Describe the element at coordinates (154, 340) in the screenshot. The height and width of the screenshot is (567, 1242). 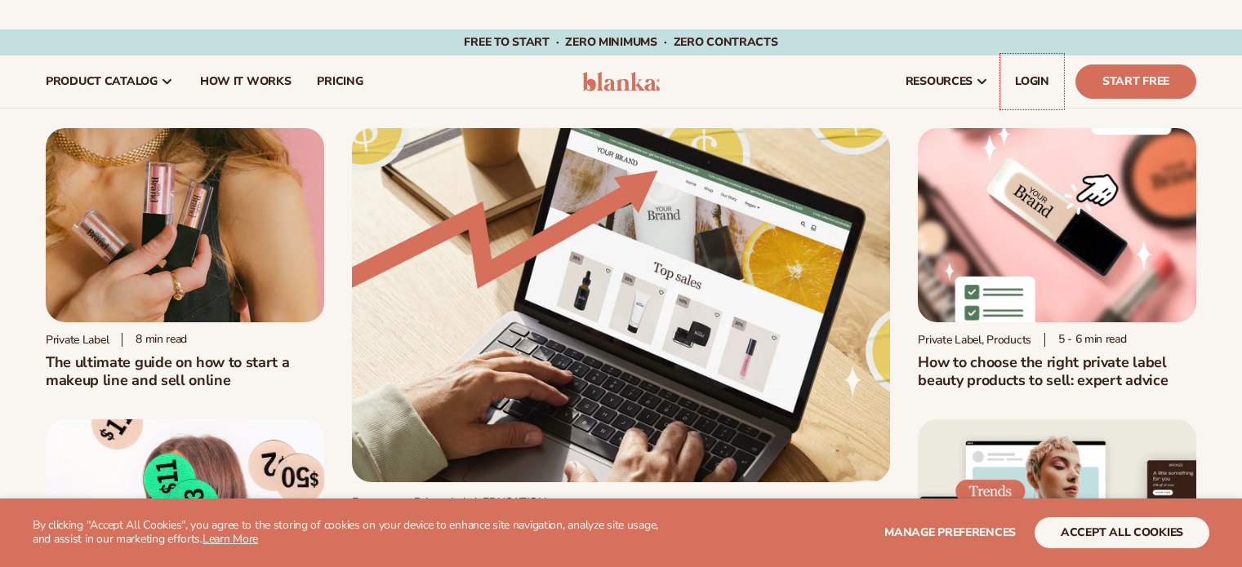
I see `div: 8 min read` at that location.